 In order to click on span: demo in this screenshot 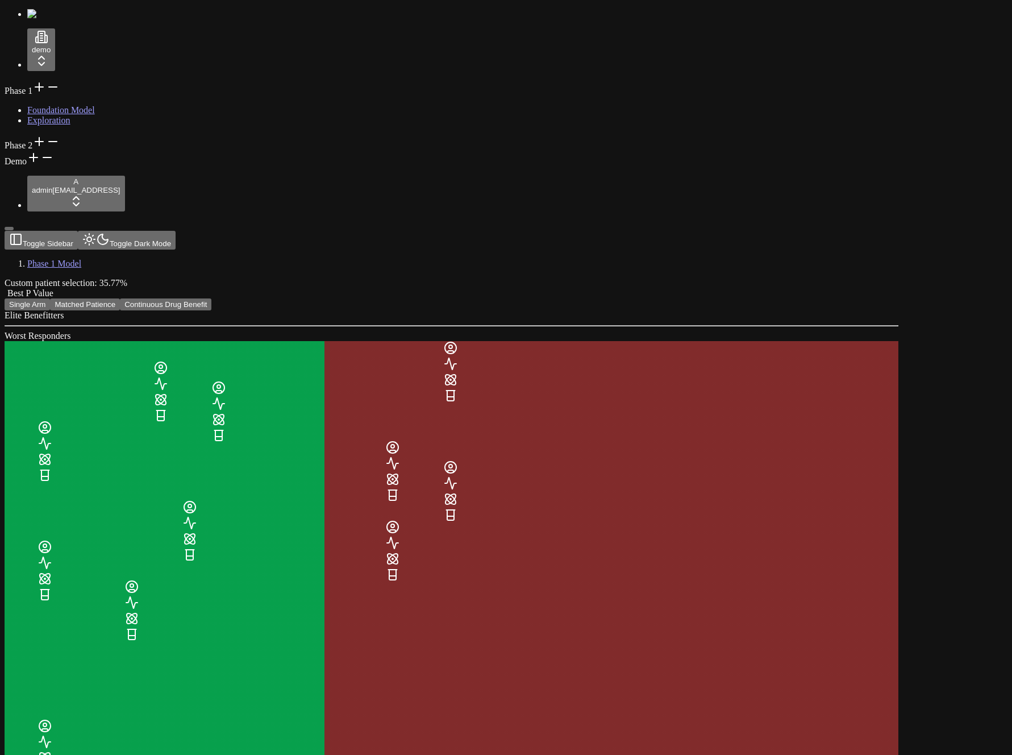, I will do `click(41, 49)`.